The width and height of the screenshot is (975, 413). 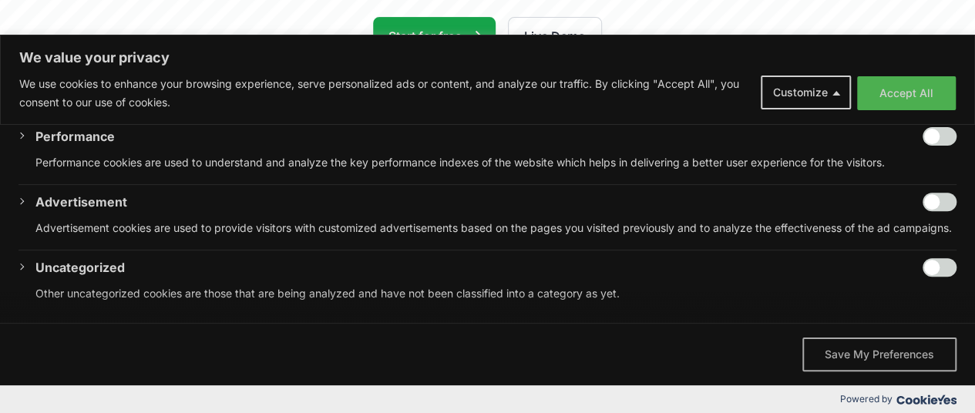 I want to click on input: Enable Performance, so click(x=939, y=136).